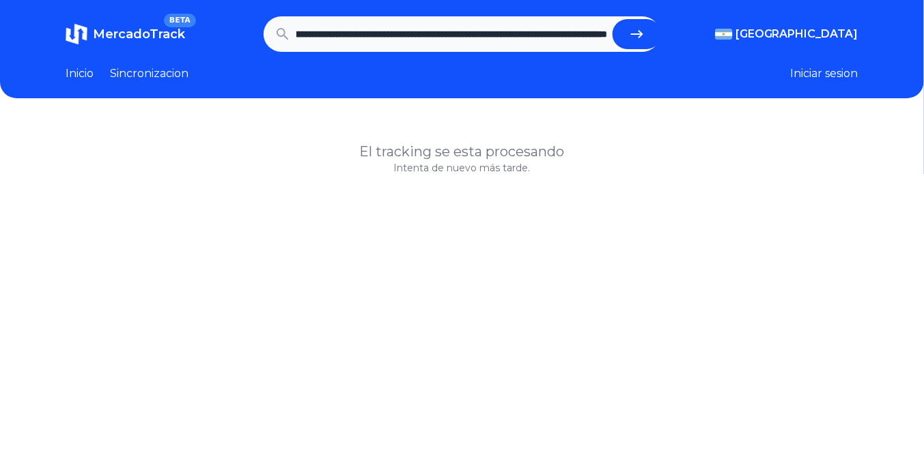  Describe the element at coordinates (76, 34) in the screenshot. I see `img: MercadoTrack` at that location.